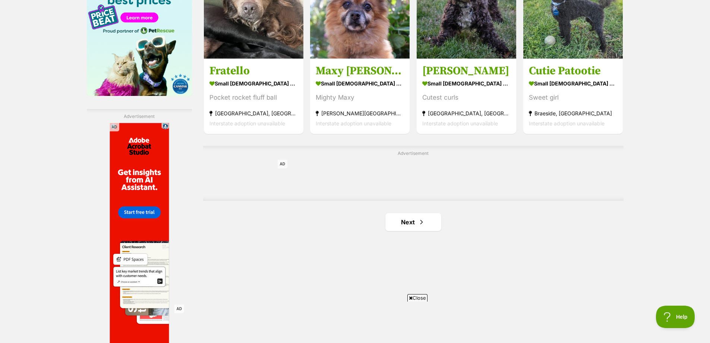 This screenshot has width=710, height=343. Describe the element at coordinates (573, 71) in the screenshot. I see `h3: Cutie Patootie` at that location.